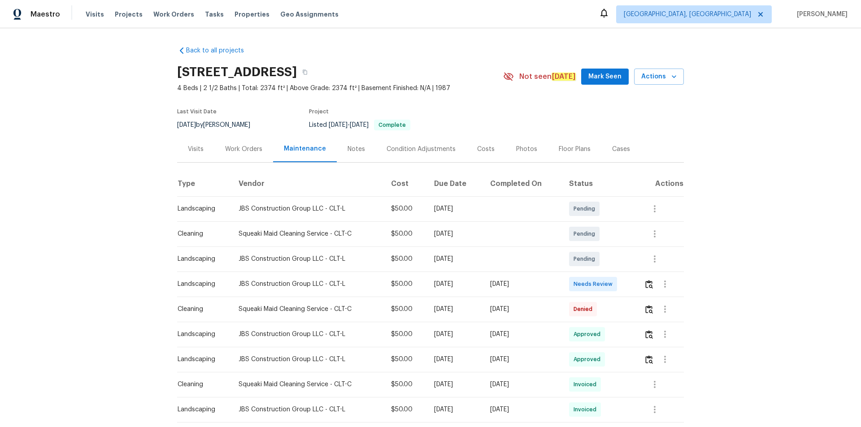  What do you see at coordinates (319, 112) in the screenshot?
I see `span: Project` at bounding box center [319, 112].